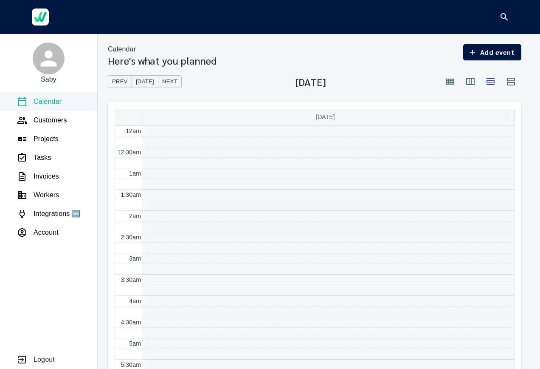 The height and width of the screenshot is (369, 540). I want to click on span: 1:30am, so click(131, 194).